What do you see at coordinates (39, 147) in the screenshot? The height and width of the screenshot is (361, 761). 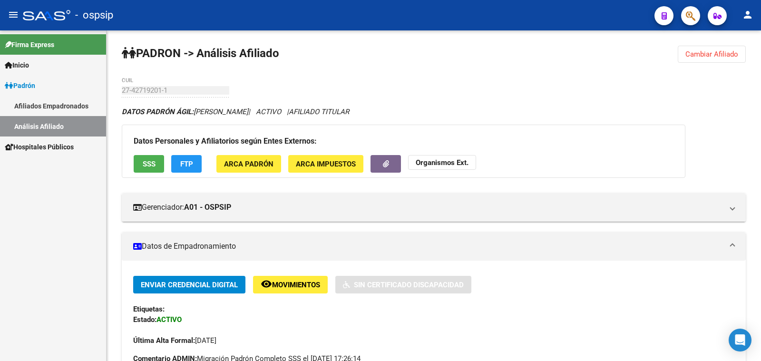 I see `span: Hospitales Públicos` at bounding box center [39, 147].